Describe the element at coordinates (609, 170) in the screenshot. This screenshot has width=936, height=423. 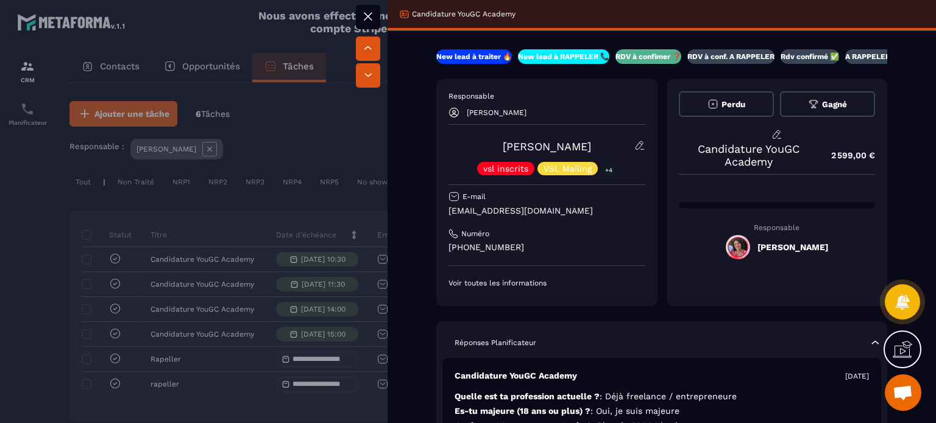
I see `p: +4` at that location.